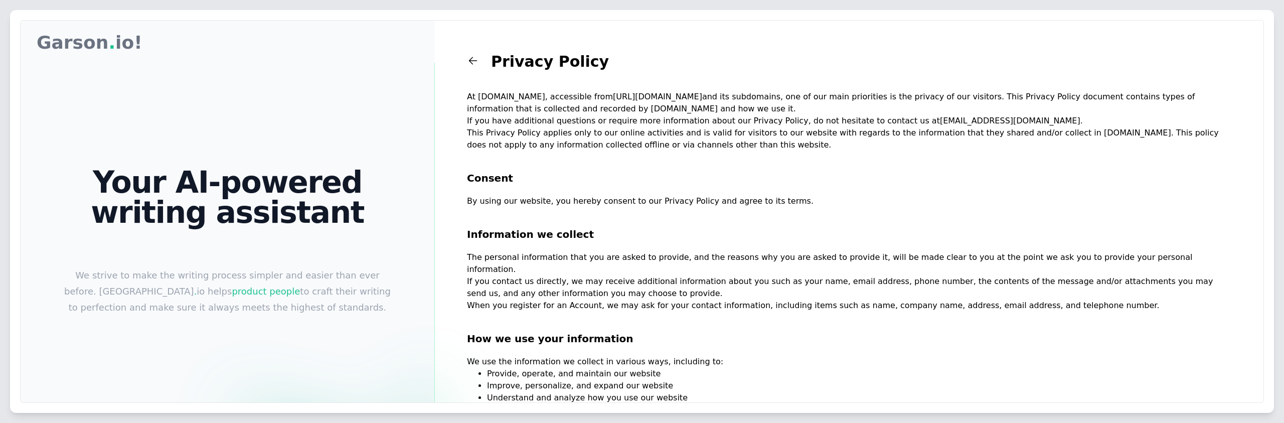  I want to click on li: Provide, operate, and maintain our website, so click(859, 374).